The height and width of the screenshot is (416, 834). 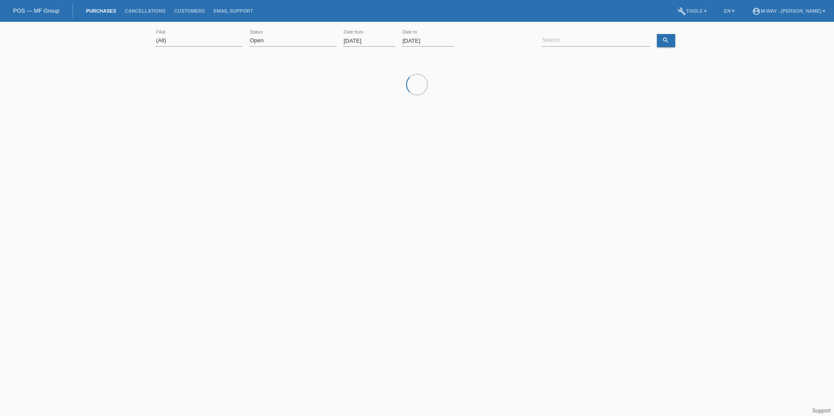 I want to click on a: search, so click(x=666, y=41).